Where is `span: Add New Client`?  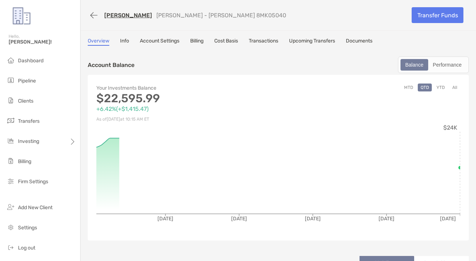 span: Add New Client is located at coordinates (35, 207).